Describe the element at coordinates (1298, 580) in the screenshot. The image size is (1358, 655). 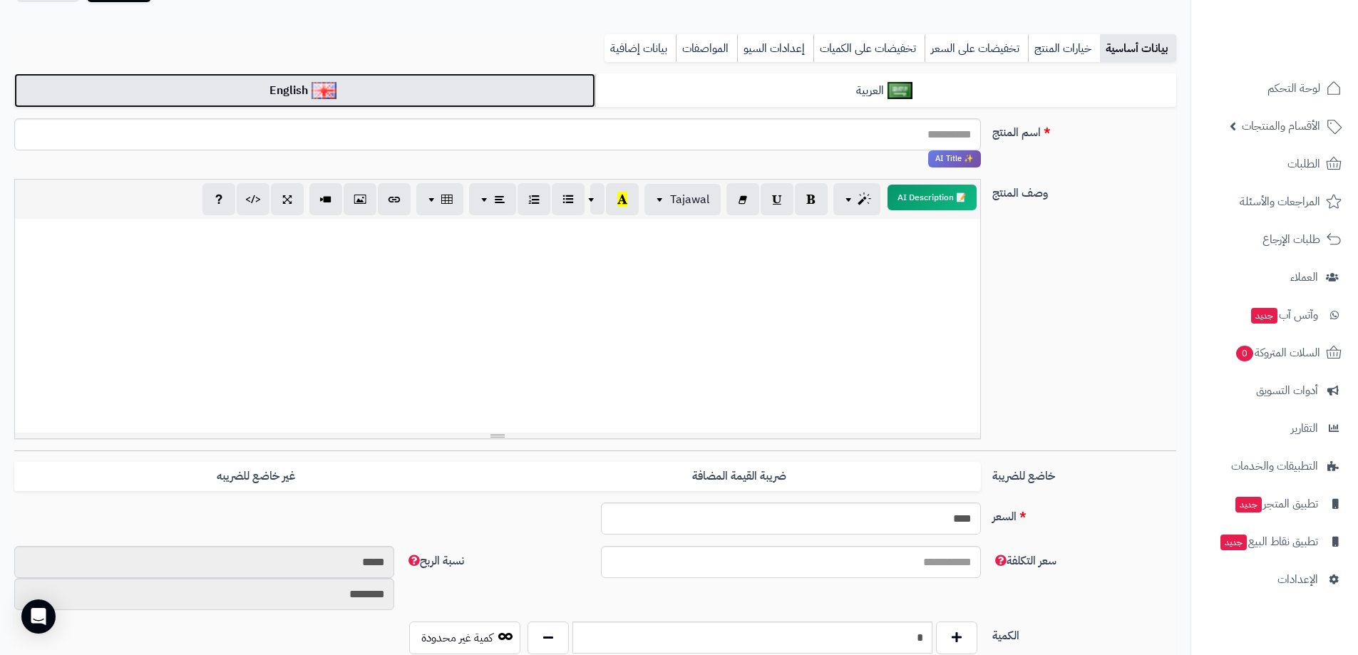
I see `span: الإعدادات` at that location.